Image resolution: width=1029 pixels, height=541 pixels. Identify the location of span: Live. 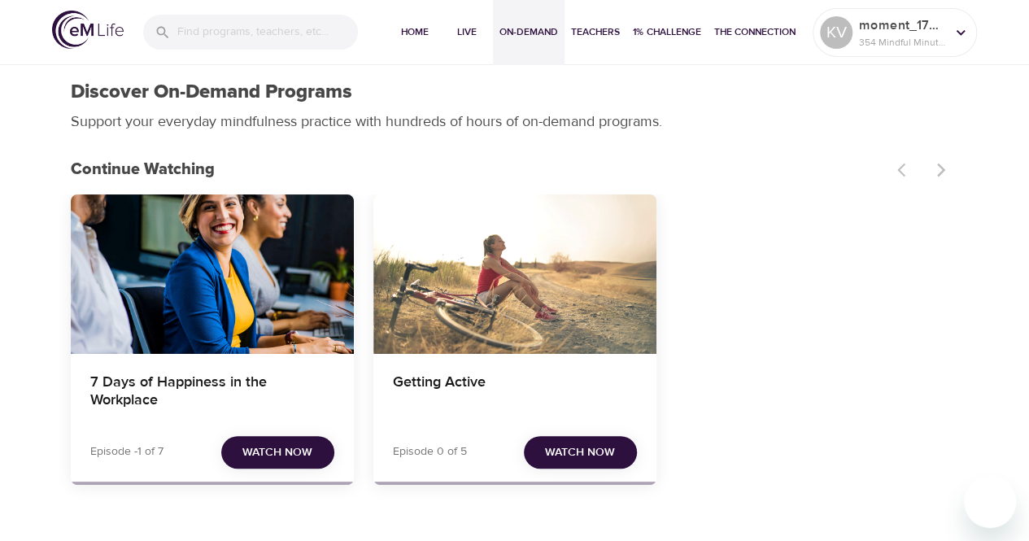
(467, 32).